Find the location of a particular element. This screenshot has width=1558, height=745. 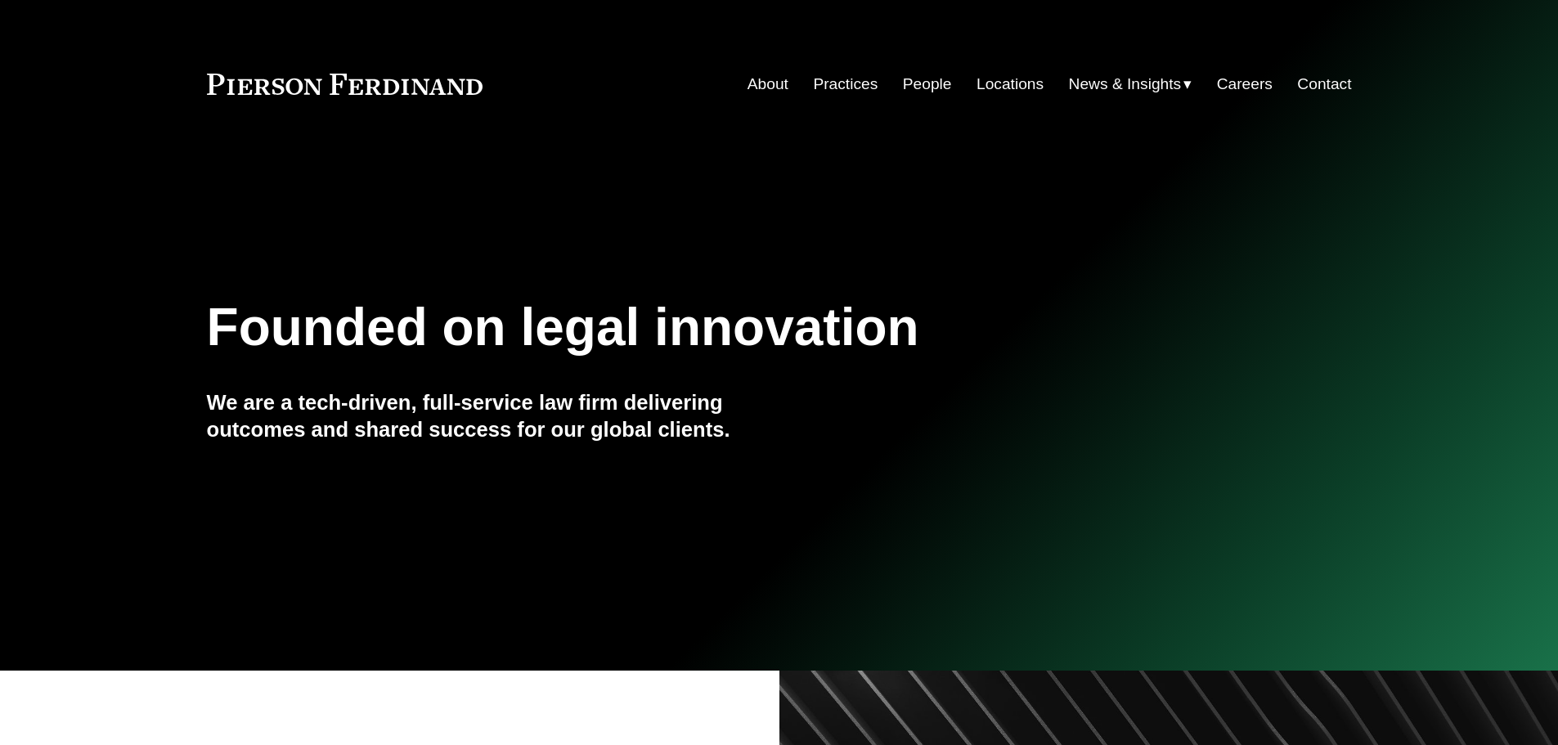

a: People is located at coordinates (927, 84).